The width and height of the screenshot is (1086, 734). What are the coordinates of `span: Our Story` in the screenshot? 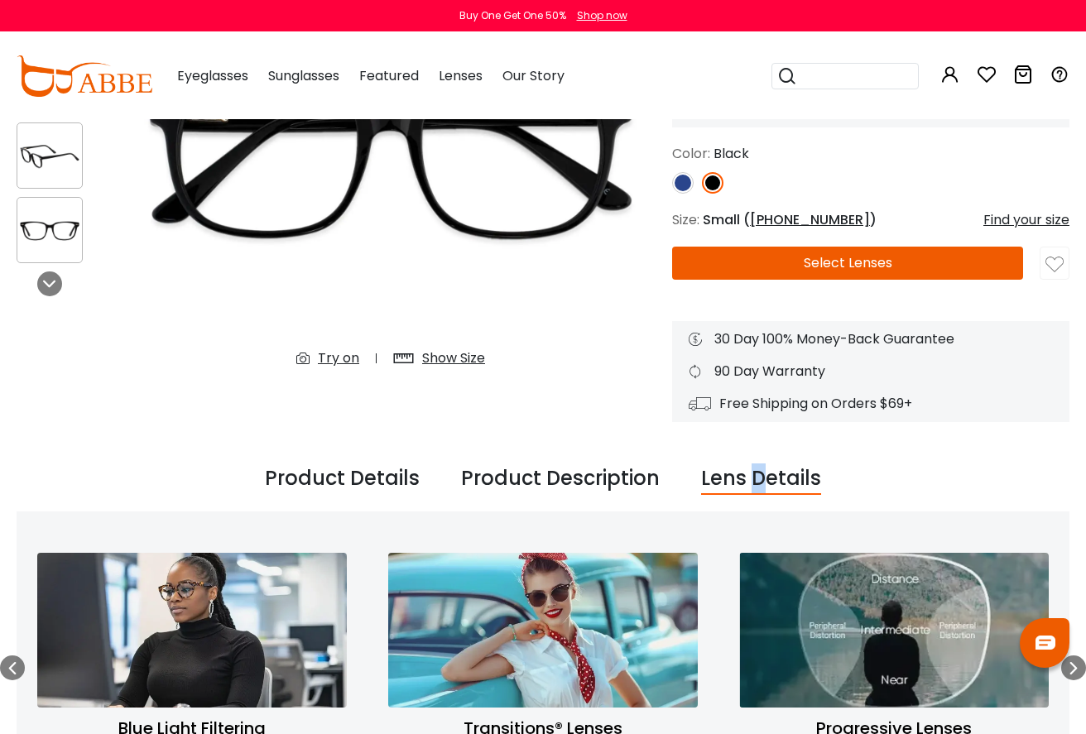 It's located at (533, 75).